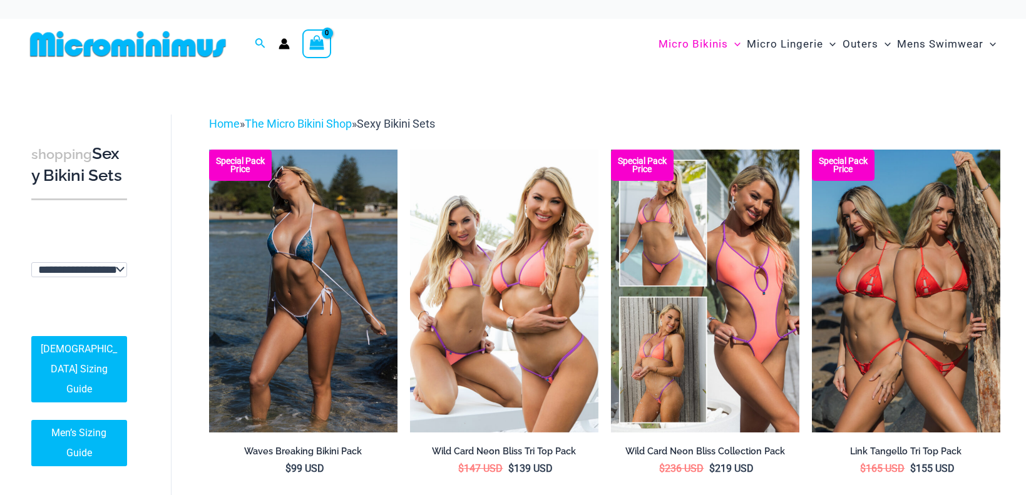 The image size is (1026, 495). What do you see at coordinates (699, 44) in the screenshot?
I see `a: Micro BikinisMenu ToggleMenu Toggle` at bounding box center [699, 44].